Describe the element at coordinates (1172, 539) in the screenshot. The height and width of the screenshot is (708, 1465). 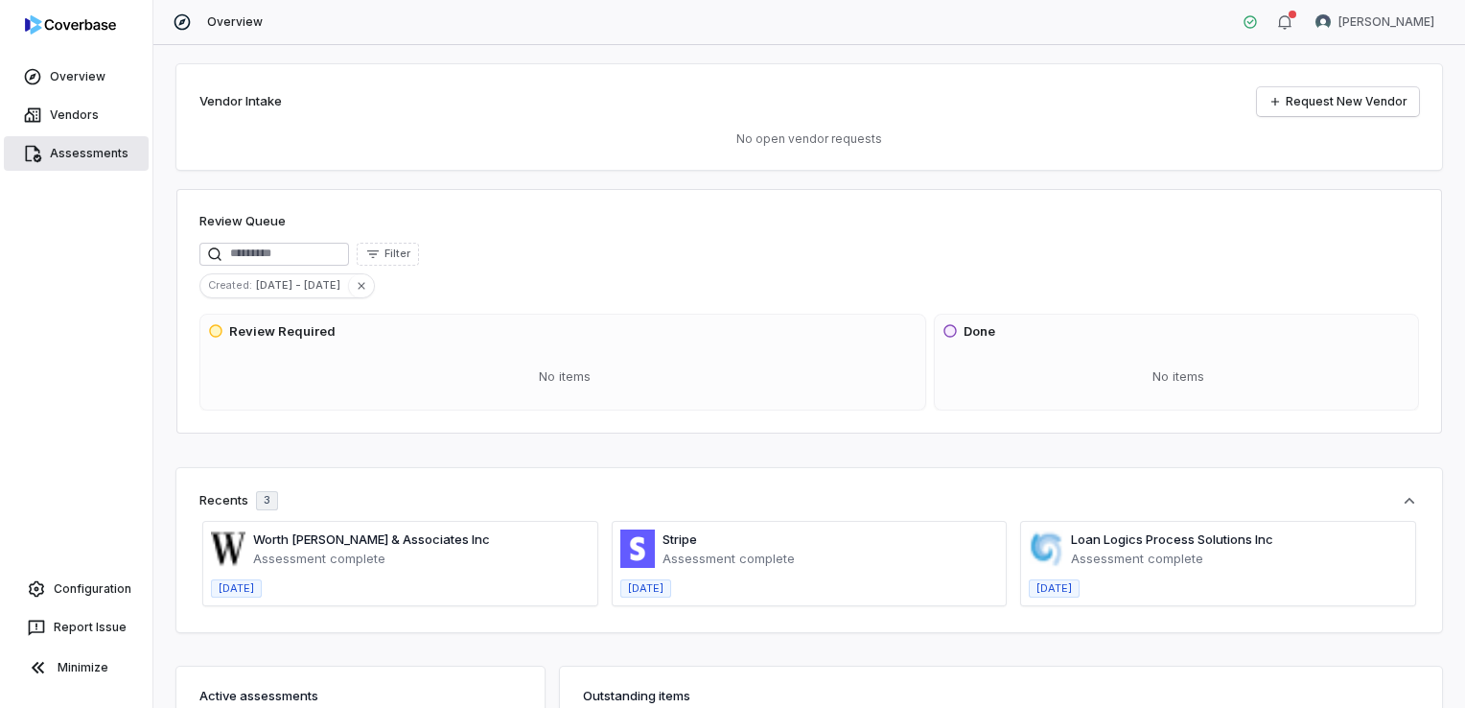
I see `a: Loan Logics Process Solutions Inc` at that location.